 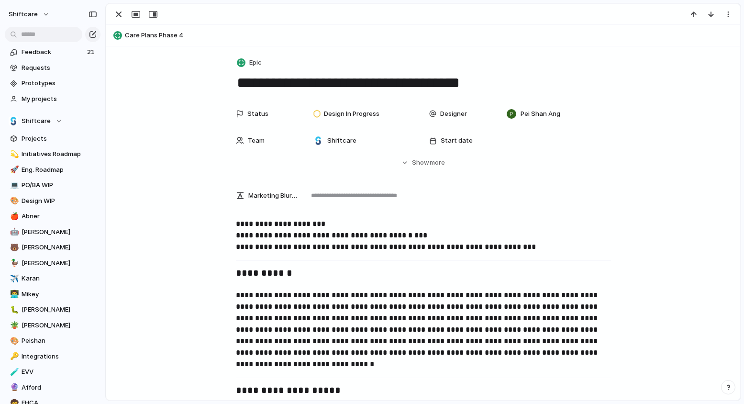 What do you see at coordinates (59, 83) in the screenshot?
I see `span: Prototypes` at bounding box center [59, 83].